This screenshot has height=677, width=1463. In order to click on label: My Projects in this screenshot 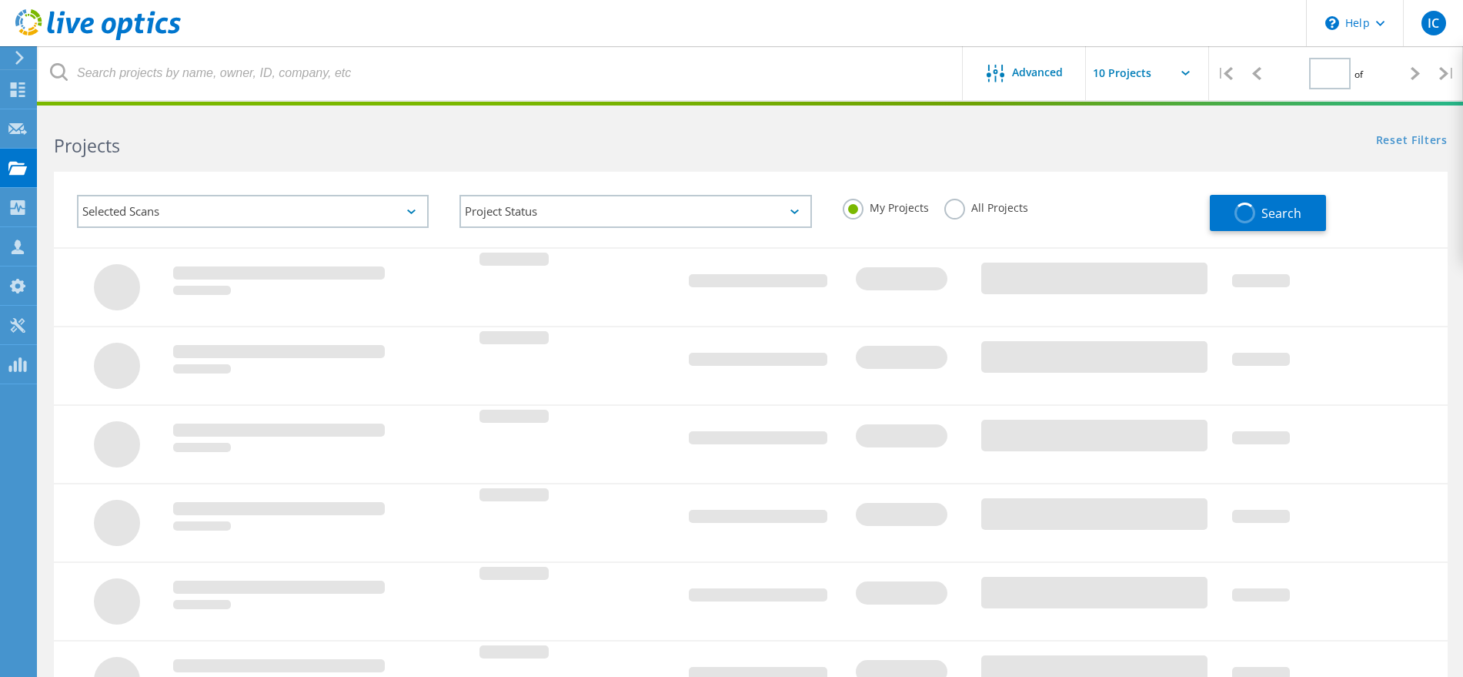, I will do `click(886, 205)`.